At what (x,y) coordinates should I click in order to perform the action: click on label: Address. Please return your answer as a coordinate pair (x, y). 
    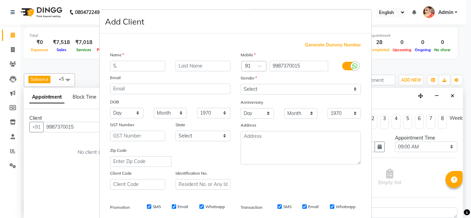
    Looking at the image, I should click on (249, 125).